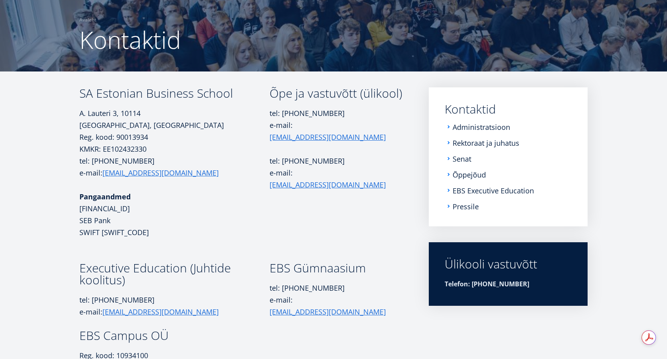 The image size is (667, 359). I want to click on a: Senat, so click(461, 159).